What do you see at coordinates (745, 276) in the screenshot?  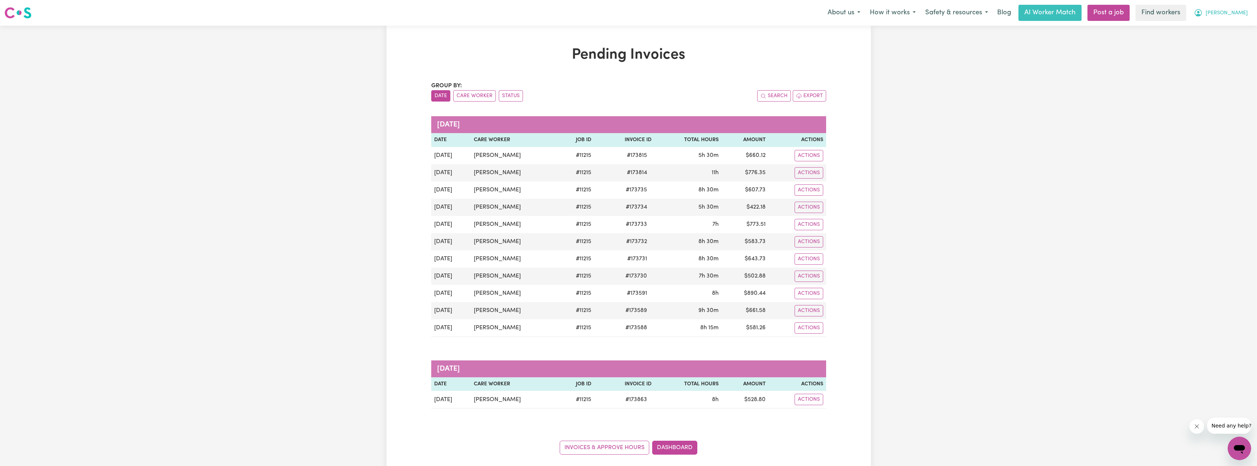 I see `td: $ 502.88` at bounding box center [745, 276].